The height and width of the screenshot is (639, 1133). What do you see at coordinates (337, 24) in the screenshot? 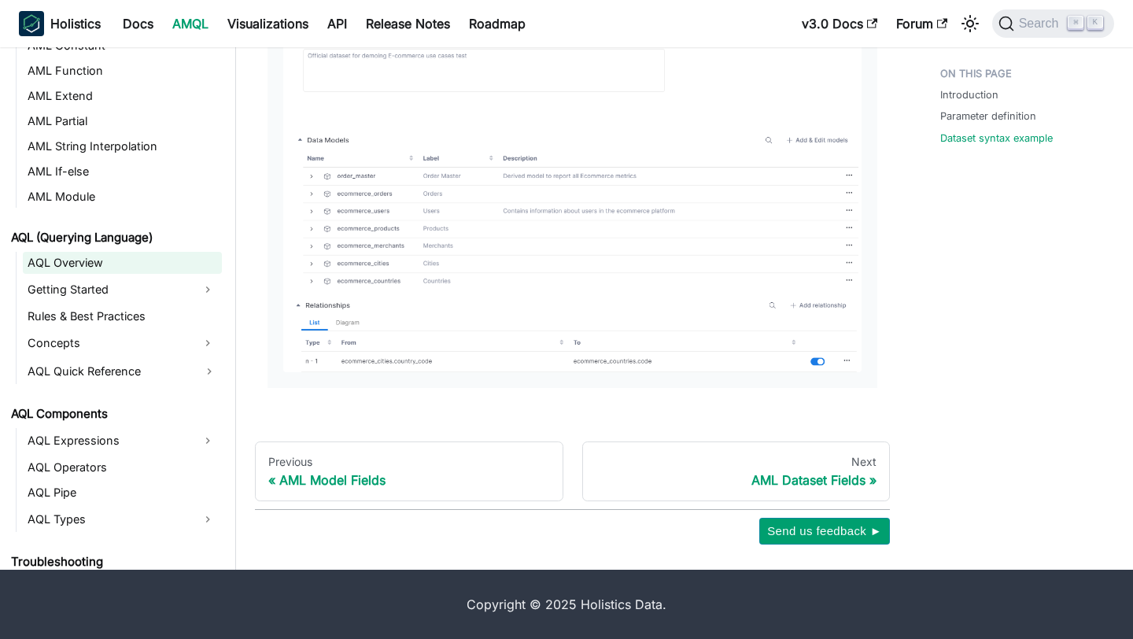
I see `a: API` at bounding box center [337, 24].